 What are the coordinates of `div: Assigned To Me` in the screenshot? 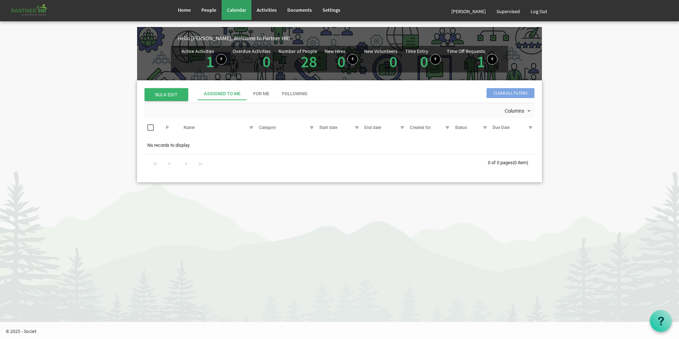 It's located at (222, 94).